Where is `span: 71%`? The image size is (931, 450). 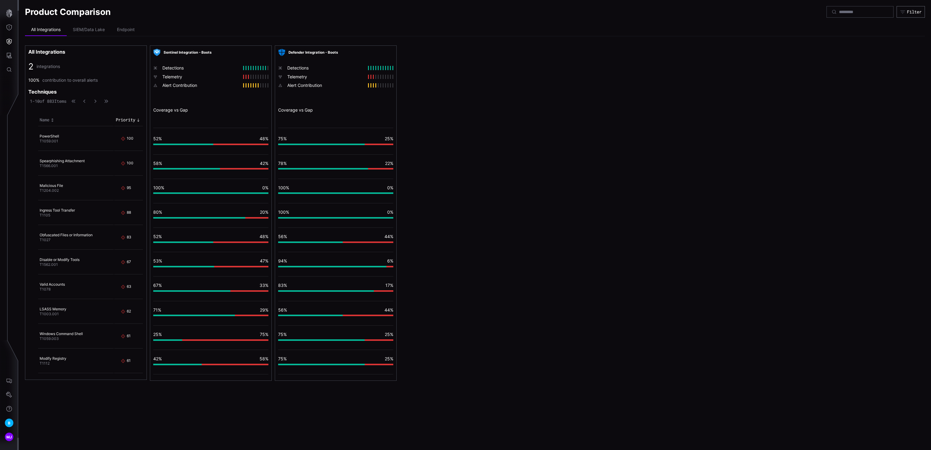 span: 71% is located at coordinates (157, 310).